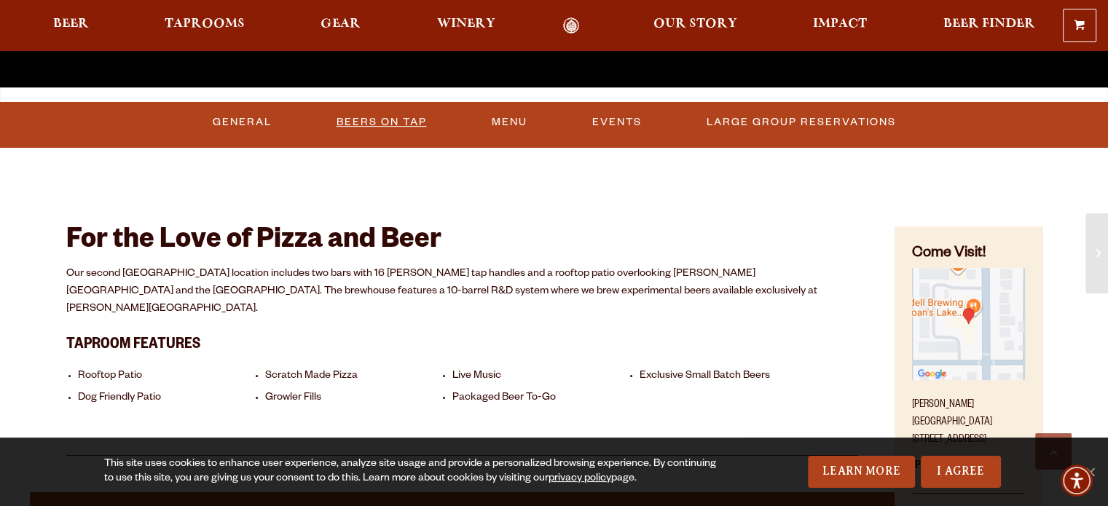 Image resolution: width=1108 pixels, height=506 pixels. Describe the element at coordinates (168, 399) in the screenshot. I see `li: Dog Friendly Patio` at that location.